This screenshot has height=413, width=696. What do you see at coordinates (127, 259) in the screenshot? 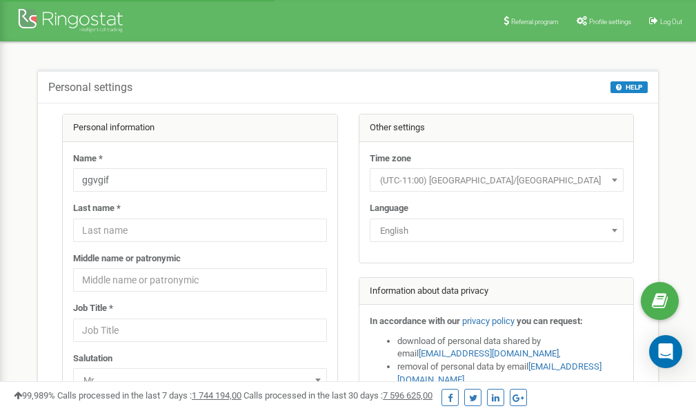
I see `label: Middle name or patronymic` at bounding box center [127, 259].